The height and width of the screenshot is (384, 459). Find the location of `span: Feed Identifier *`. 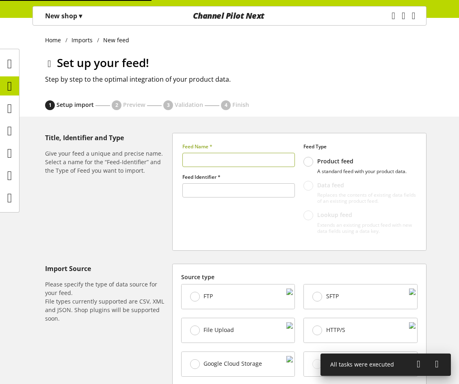

span: Feed Identifier * is located at coordinates (201, 177).